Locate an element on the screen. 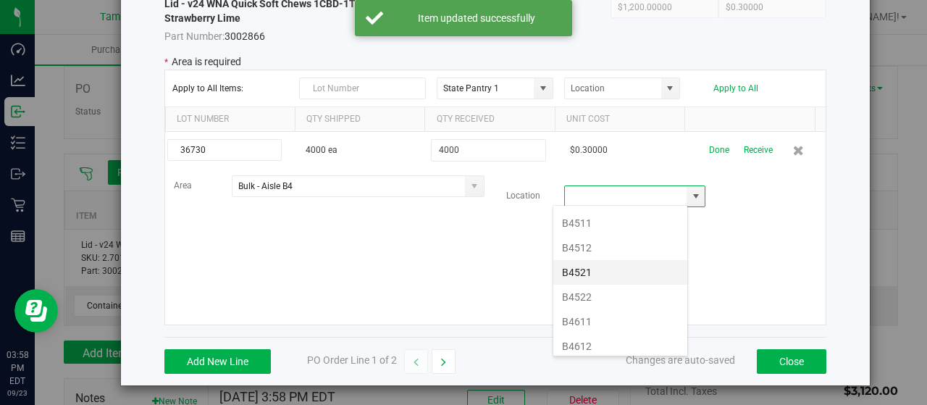  li: B4521 is located at coordinates (620, 272).